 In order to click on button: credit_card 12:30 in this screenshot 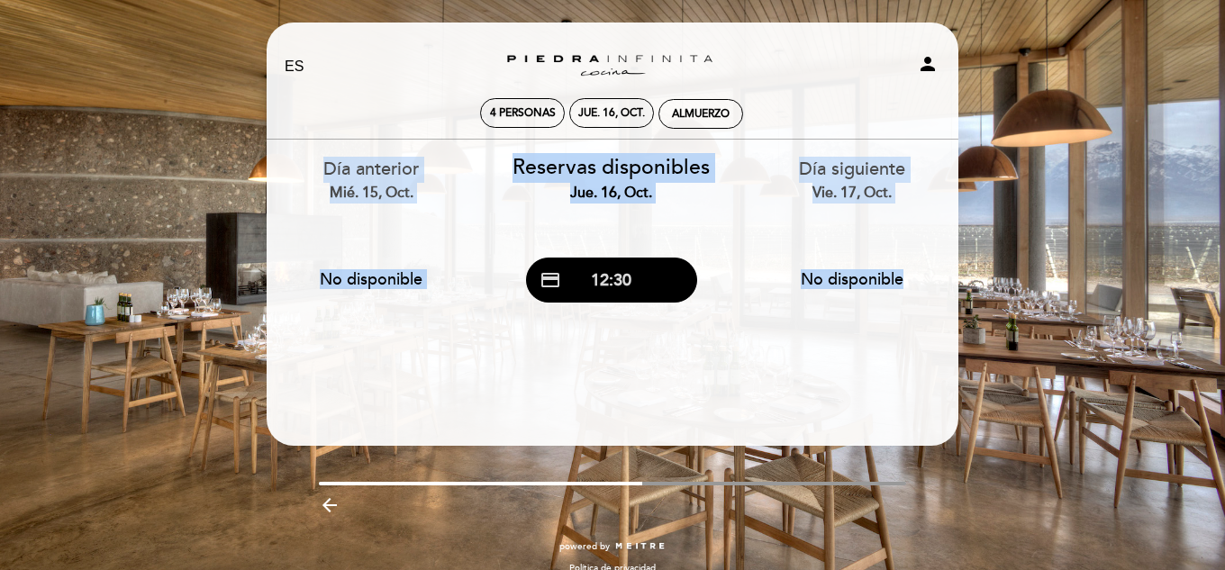, I will do `click(611, 280)`.